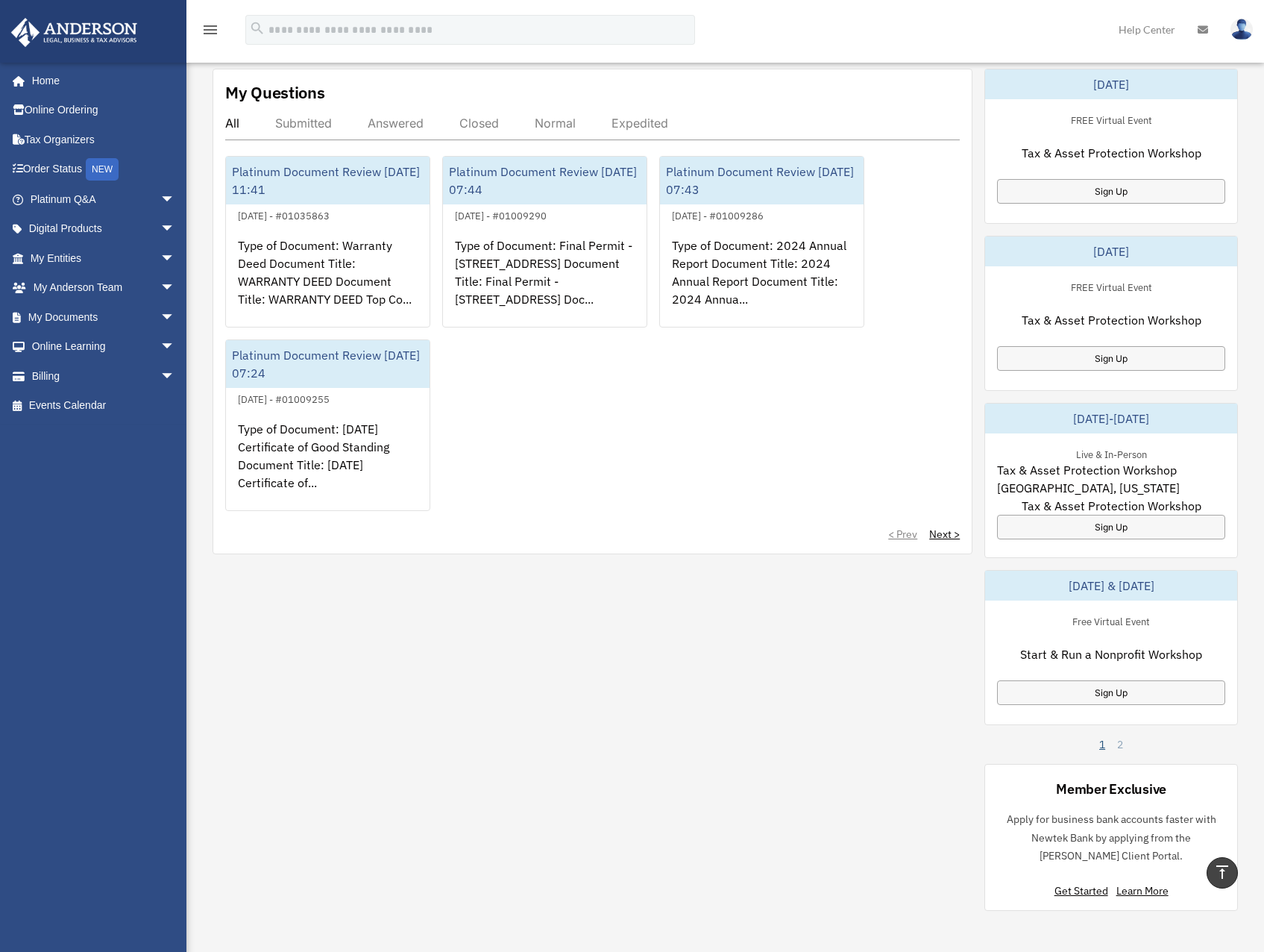  I want to click on div: Closed, so click(478, 123).